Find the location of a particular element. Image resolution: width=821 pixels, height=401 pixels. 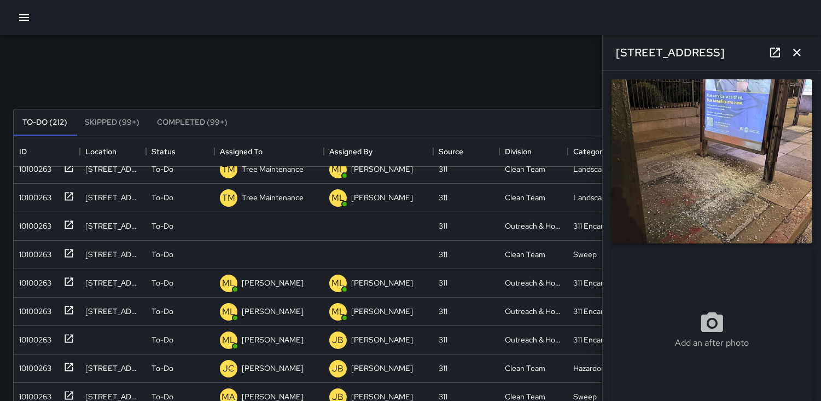

p: JC is located at coordinates (229, 369).